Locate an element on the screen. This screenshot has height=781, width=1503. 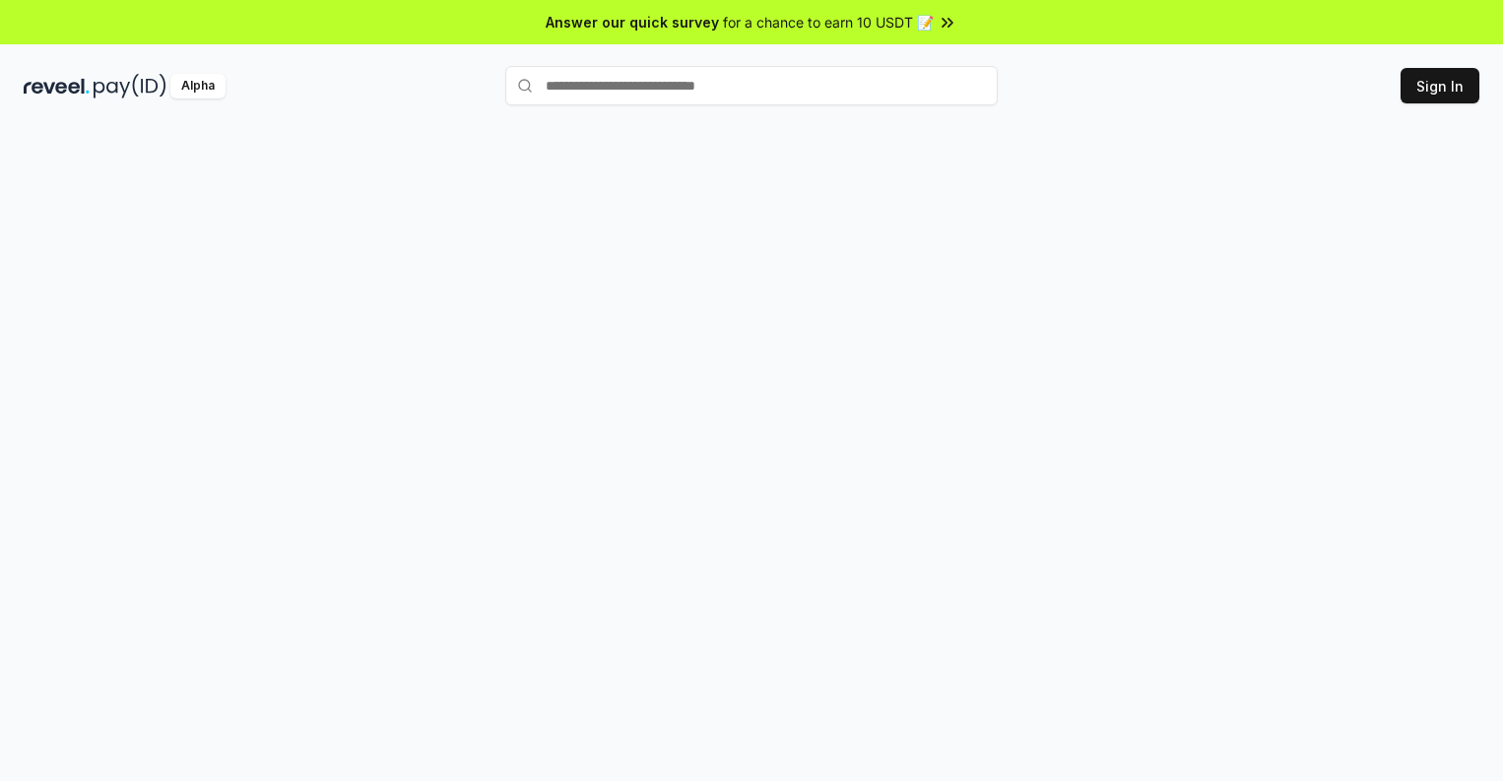
img: reveel_dark is located at coordinates (56, 86).